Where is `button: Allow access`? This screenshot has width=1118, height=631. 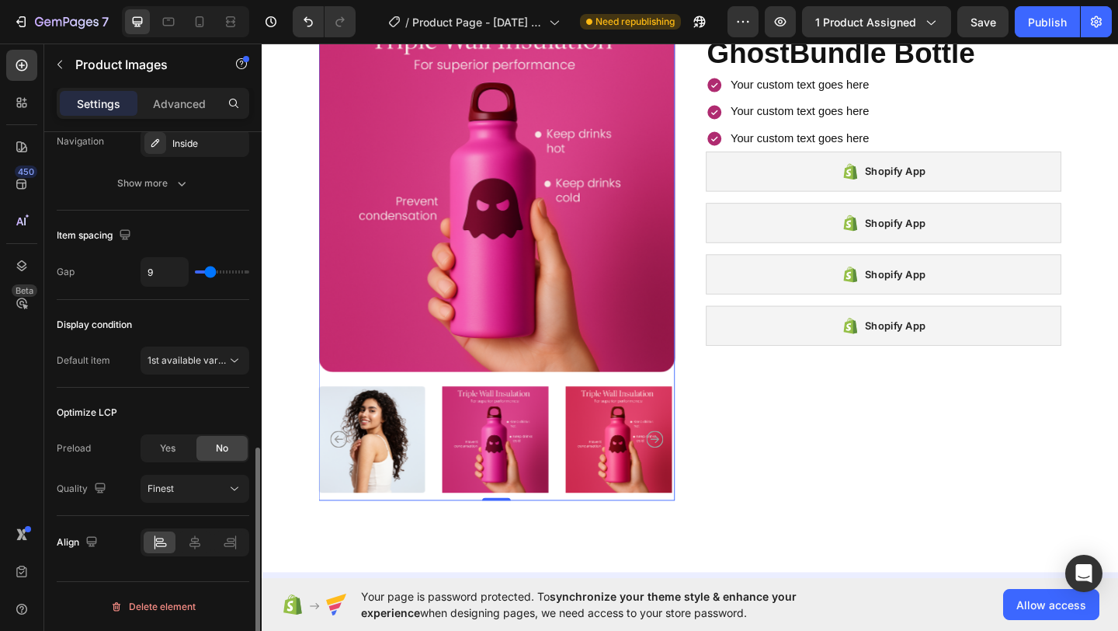
button: Allow access is located at coordinates (1052, 604).